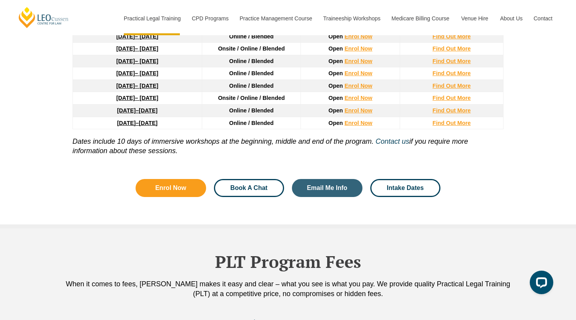 The image size is (576, 320). Describe the element at coordinates (170, 188) in the screenshot. I see `span: Enrol Now` at that location.